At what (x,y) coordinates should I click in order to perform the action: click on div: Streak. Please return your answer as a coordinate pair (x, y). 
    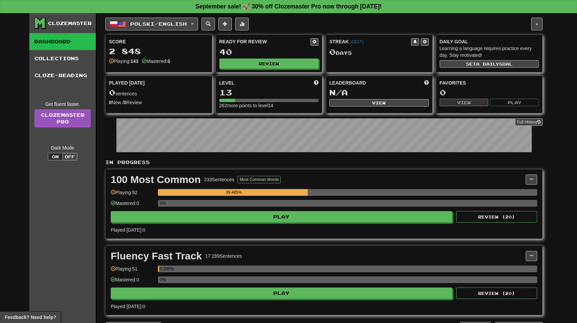
    Looking at the image, I should click on (370, 42).